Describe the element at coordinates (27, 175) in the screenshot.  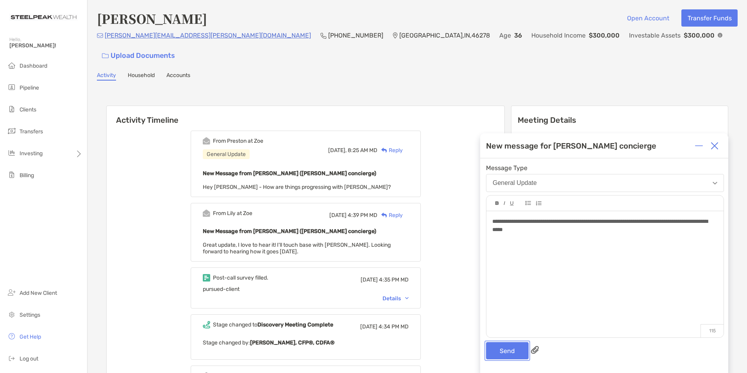
I see `span: Billing` at that location.